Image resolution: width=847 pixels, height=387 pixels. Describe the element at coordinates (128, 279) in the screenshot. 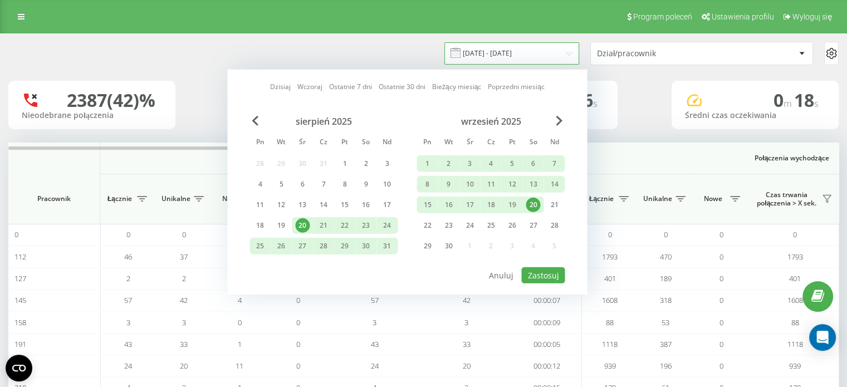

I see `span: 2` at that location.